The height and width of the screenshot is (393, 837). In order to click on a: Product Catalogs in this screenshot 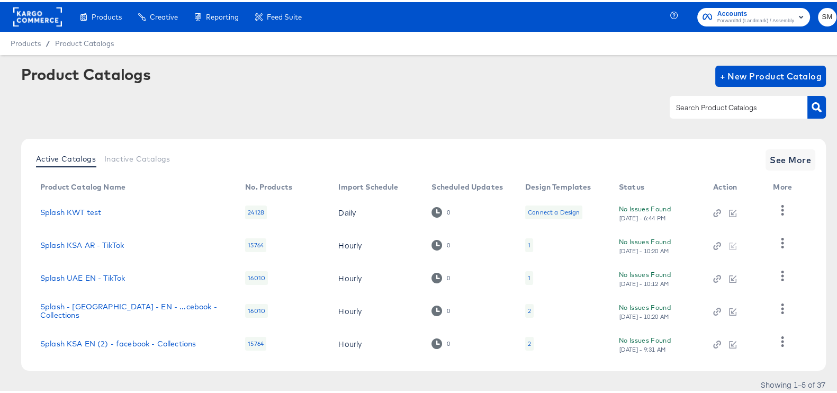, I will do `click(84, 41)`.